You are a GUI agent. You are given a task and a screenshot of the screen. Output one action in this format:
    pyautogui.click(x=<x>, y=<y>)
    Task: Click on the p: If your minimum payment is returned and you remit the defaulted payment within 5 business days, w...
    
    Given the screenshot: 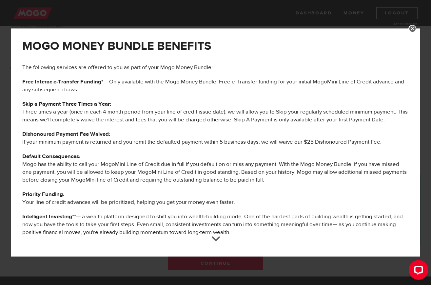 What is the action you would take?
    pyautogui.click(x=215, y=138)
    